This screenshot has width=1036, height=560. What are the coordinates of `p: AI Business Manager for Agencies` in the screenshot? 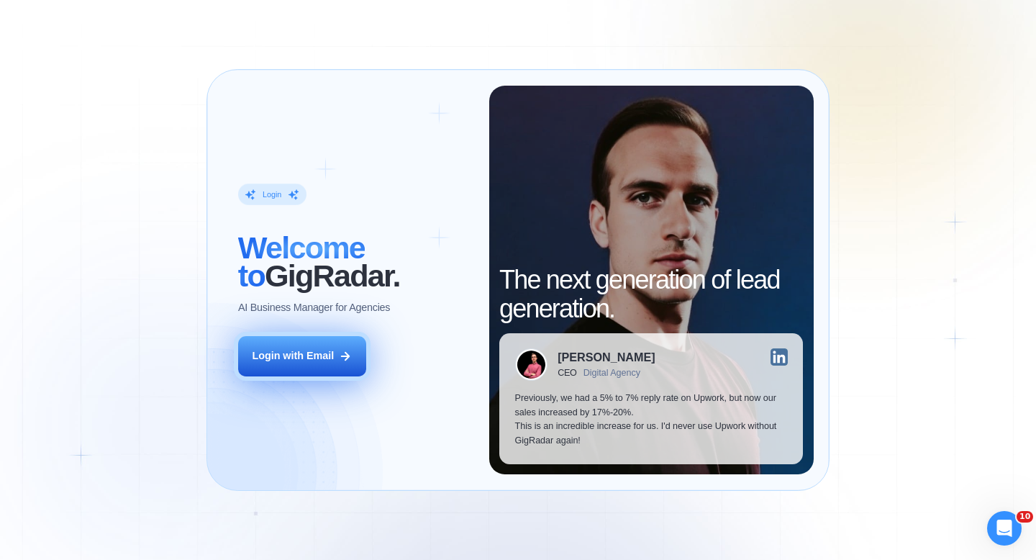 It's located at (314, 308).